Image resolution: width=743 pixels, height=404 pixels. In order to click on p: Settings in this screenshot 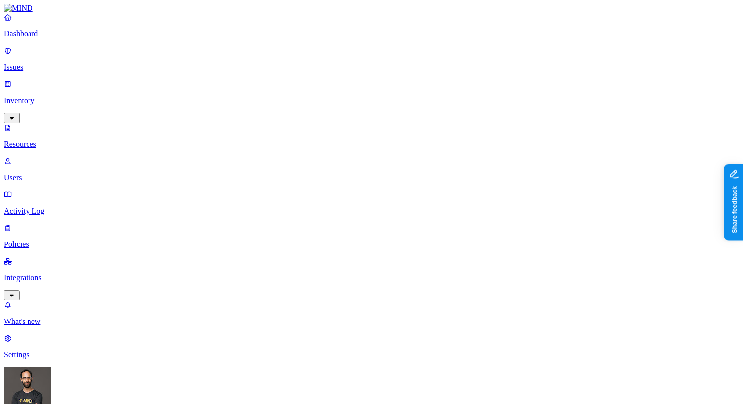, I will do `click(372, 355)`.